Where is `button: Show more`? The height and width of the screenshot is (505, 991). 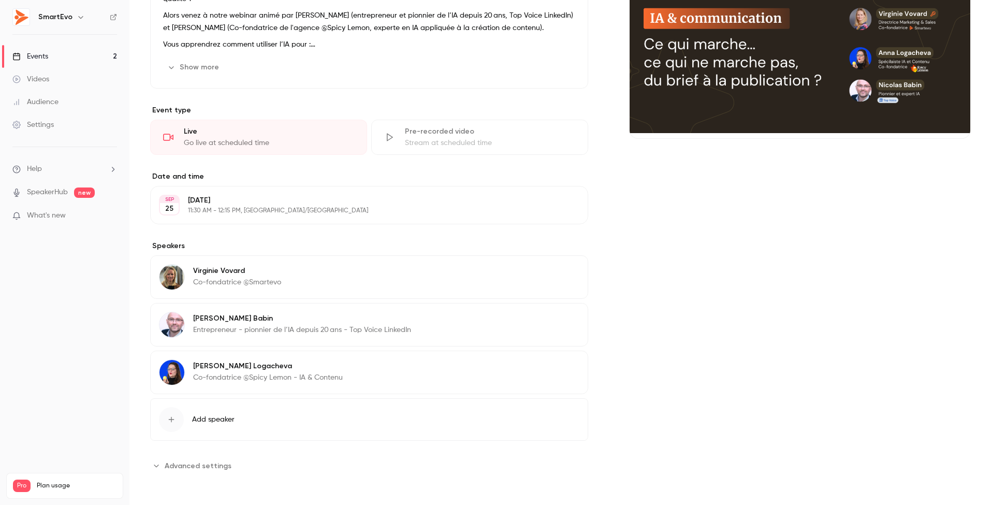 button: Show more is located at coordinates (194, 67).